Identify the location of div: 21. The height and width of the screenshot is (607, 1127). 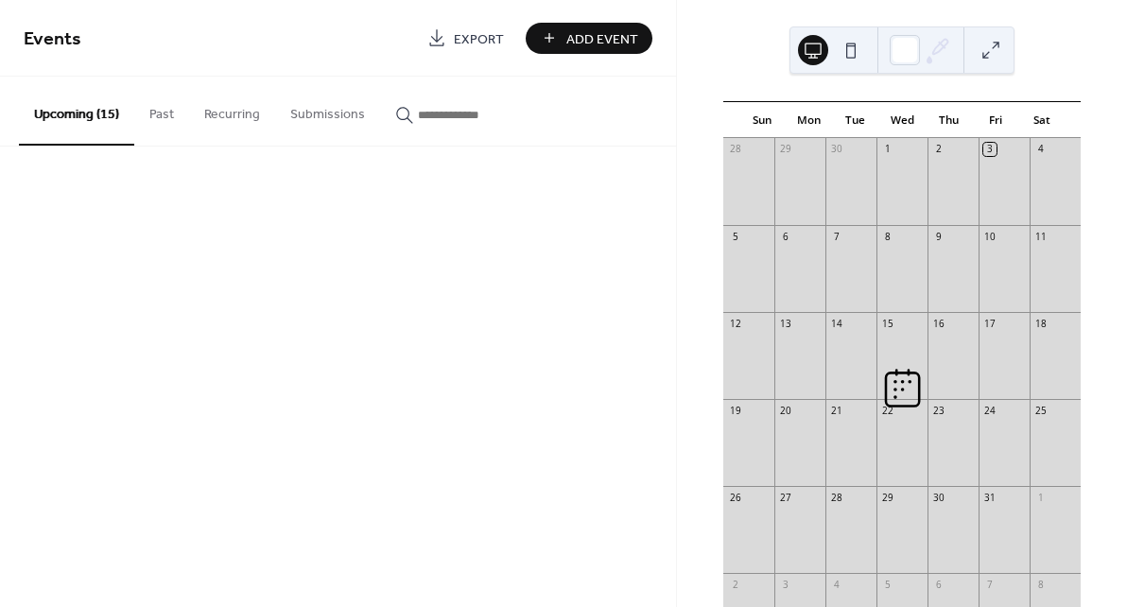
(838, 410).